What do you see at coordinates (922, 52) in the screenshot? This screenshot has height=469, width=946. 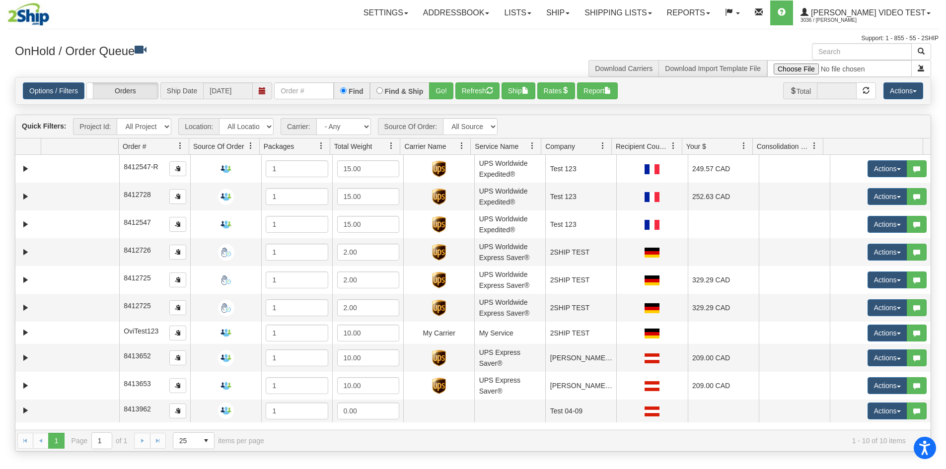 I see `button: Search` at bounding box center [922, 52].